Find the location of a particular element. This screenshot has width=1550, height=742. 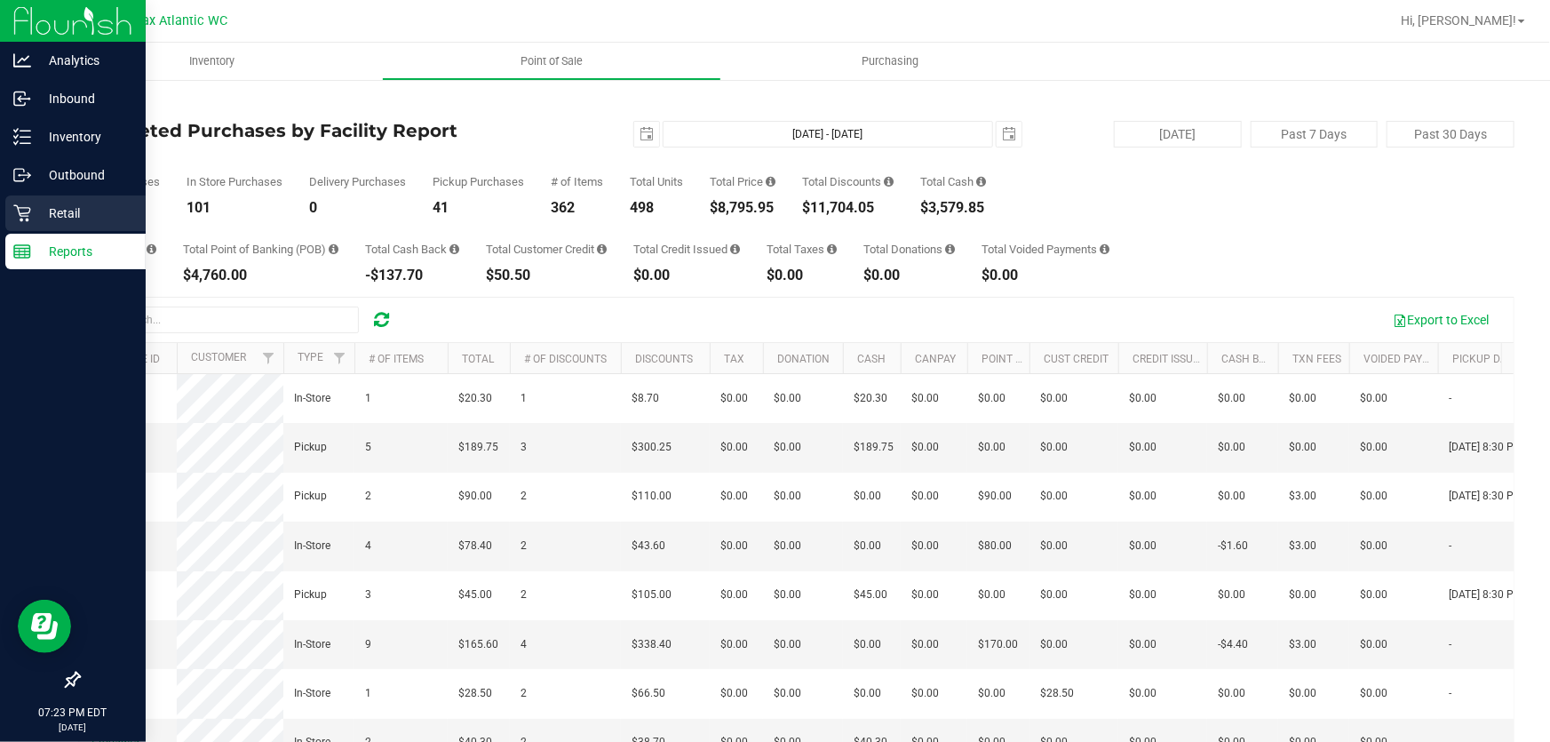

div: -$137.70 is located at coordinates (412, 275).